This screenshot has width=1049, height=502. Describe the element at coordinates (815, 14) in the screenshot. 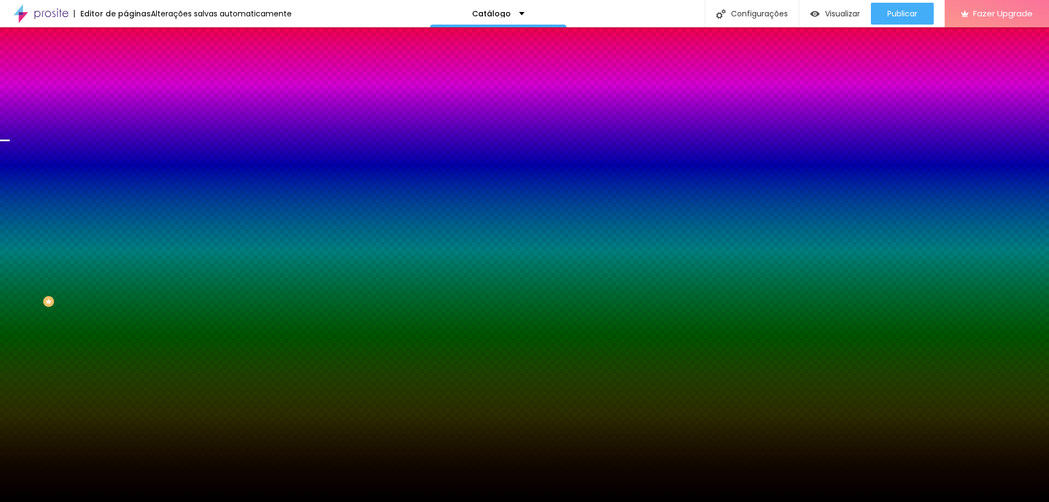

I see `img: view-1.svg` at that location.